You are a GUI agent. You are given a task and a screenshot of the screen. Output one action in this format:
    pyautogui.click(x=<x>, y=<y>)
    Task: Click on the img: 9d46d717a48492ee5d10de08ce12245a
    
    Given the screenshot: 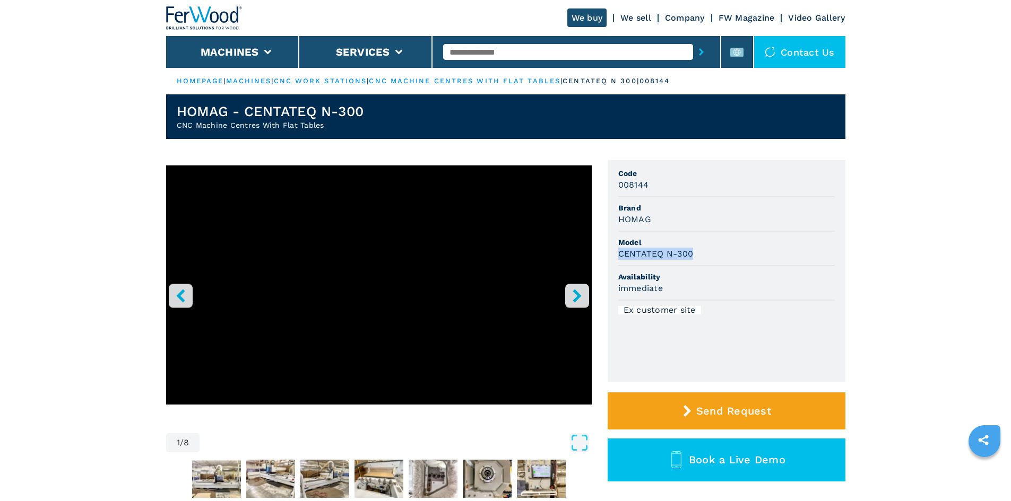 What is the action you would take?
    pyautogui.click(x=541, y=479)
    